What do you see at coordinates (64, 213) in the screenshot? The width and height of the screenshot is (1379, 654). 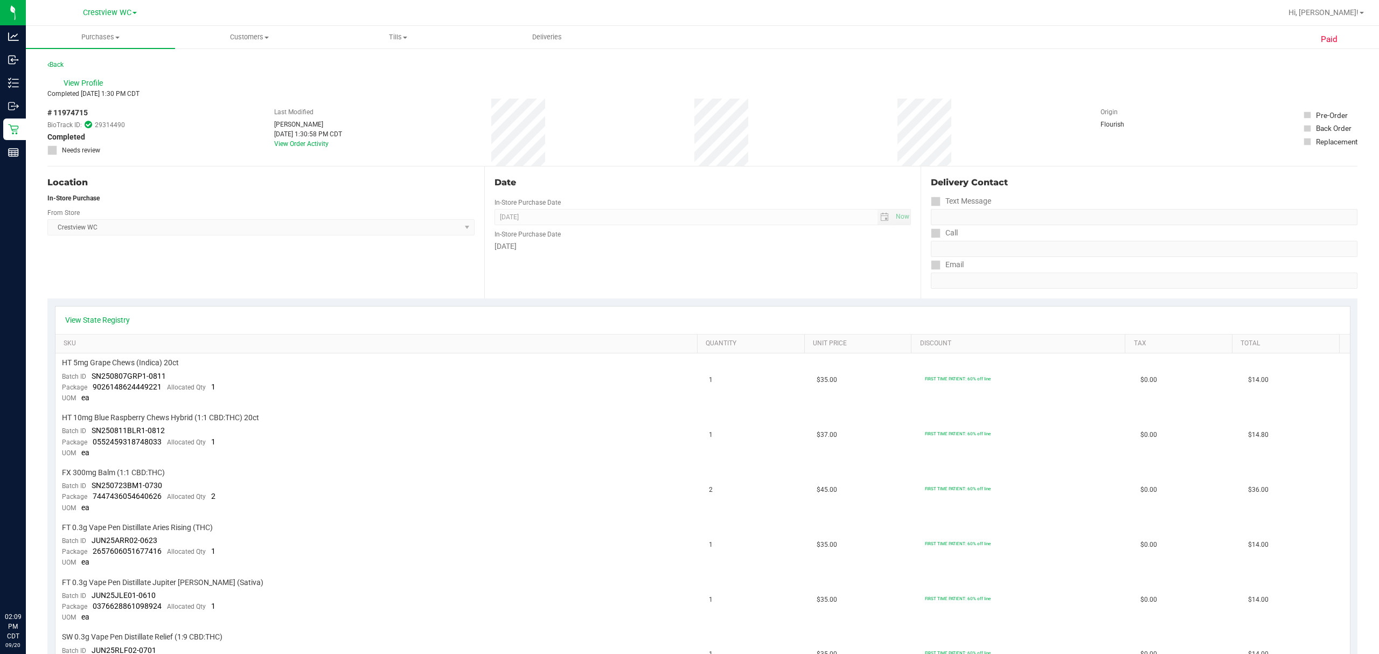 I see `label: From Store` at bounding box center [64, 213].